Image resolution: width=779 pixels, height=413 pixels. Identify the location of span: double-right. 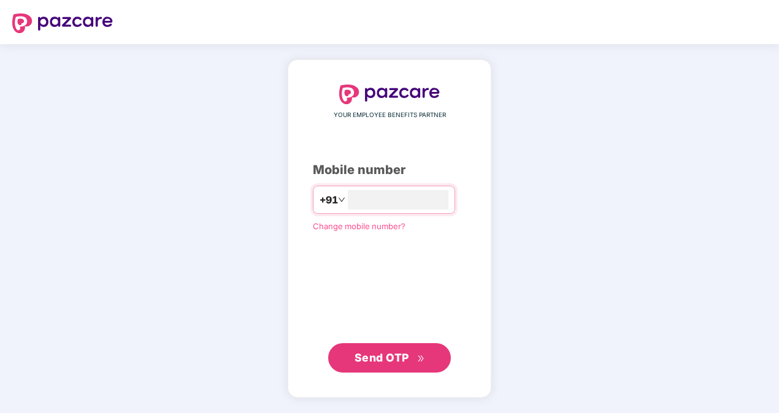
(421, 359).